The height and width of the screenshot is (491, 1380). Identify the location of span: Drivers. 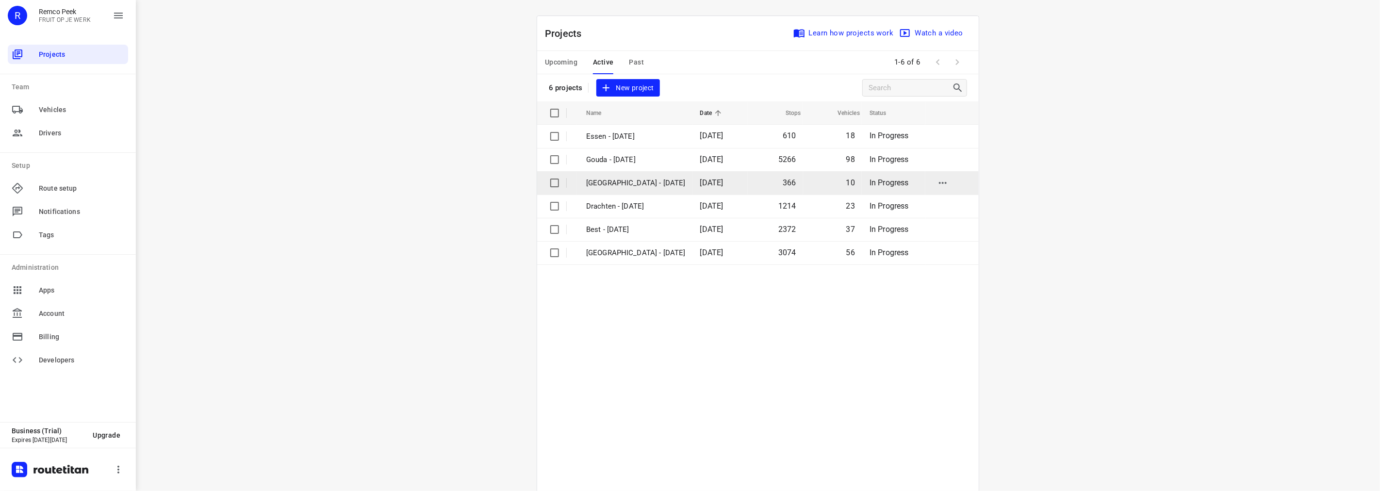
(82, 133).